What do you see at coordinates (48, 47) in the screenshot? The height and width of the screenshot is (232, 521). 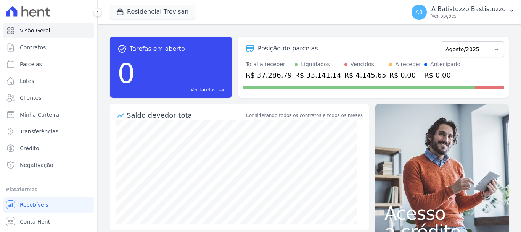 I see `a: Contratos` at bounding box center [48, 47].